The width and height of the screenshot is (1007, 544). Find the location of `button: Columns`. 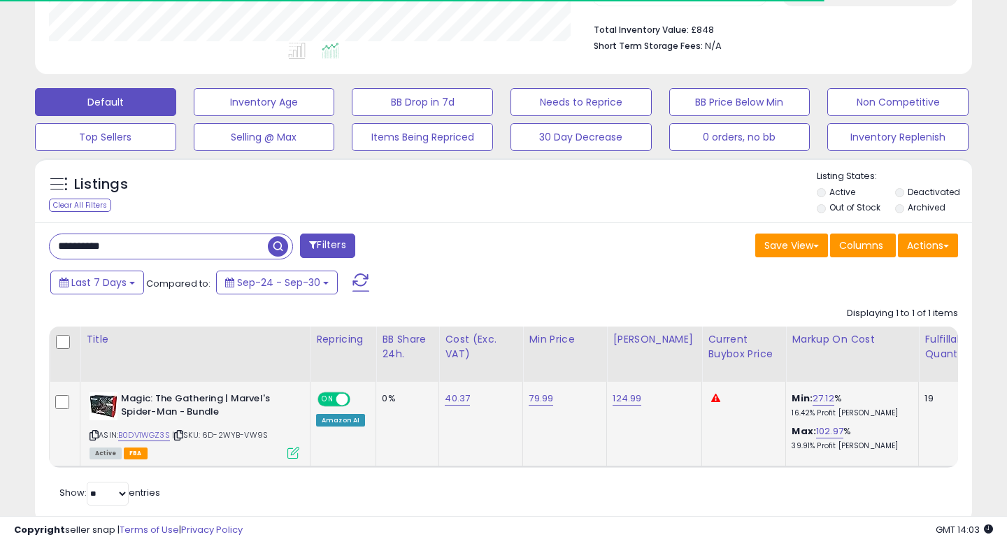

button: Columns is located at coordinates (863, 245).